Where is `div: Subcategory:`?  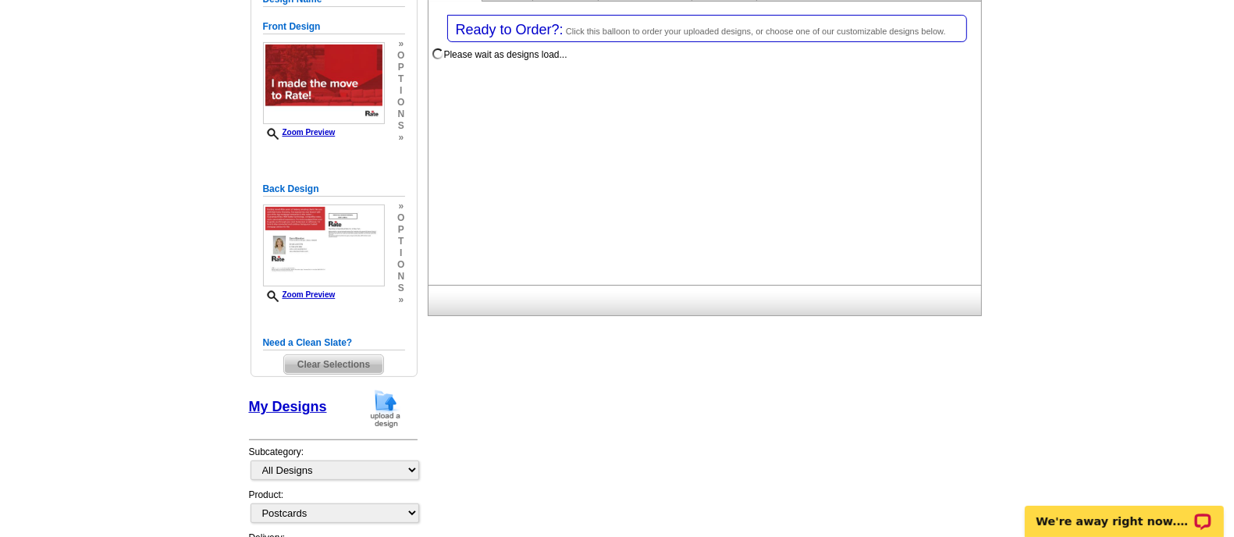
div: Subcategory: is located at coordinates (333, 466).